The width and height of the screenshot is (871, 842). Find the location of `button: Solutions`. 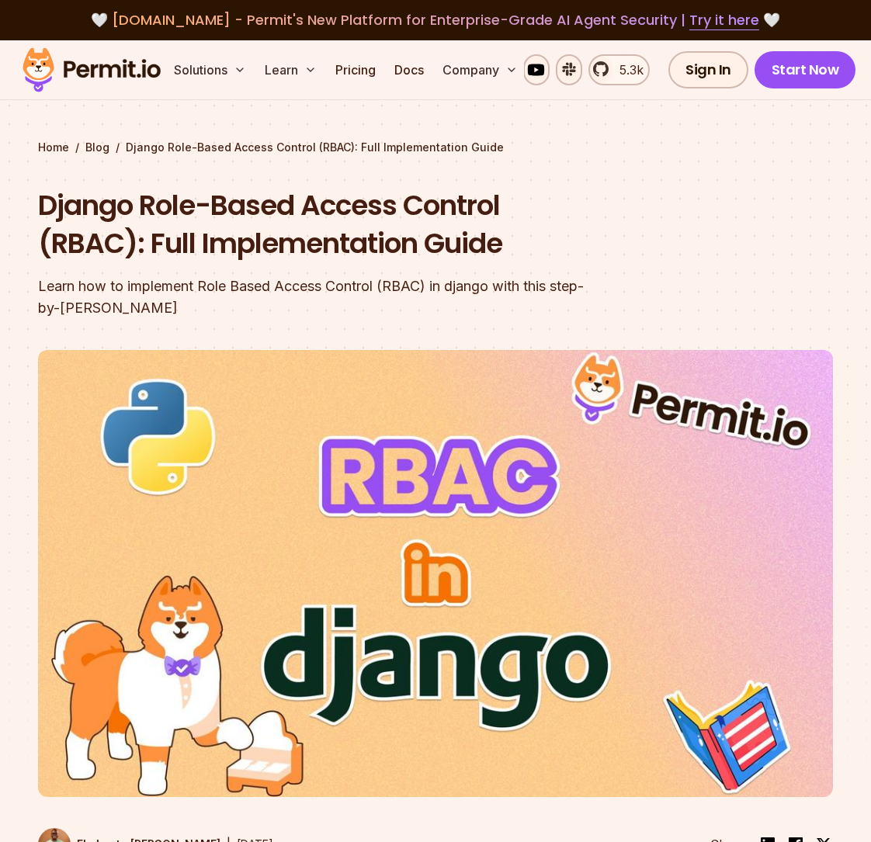

button: Solutions is located at coordinates (210, 70).